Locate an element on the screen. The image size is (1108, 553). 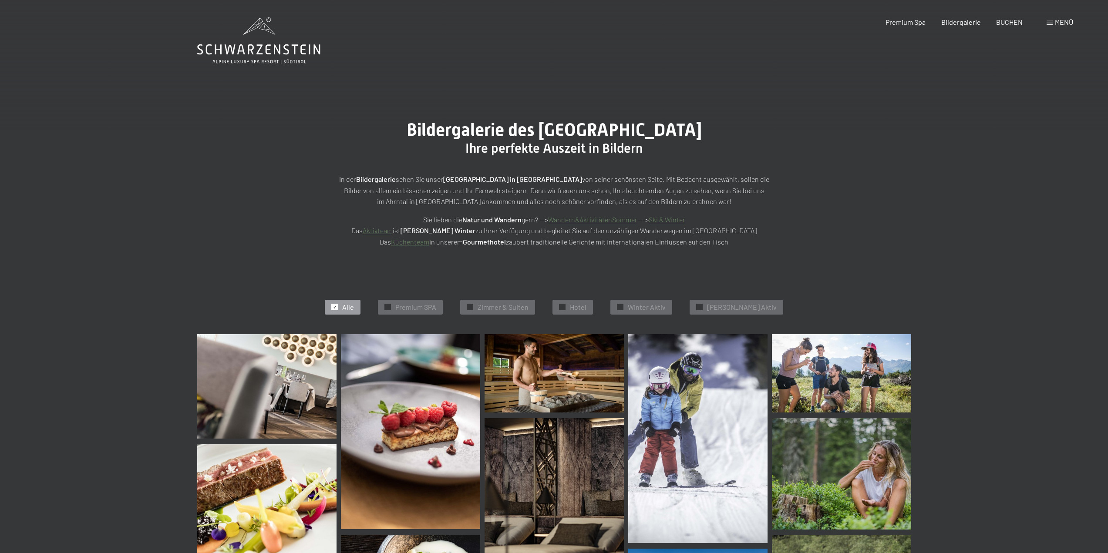
span: Winter Aktiv is located at coordinates (647, 307).